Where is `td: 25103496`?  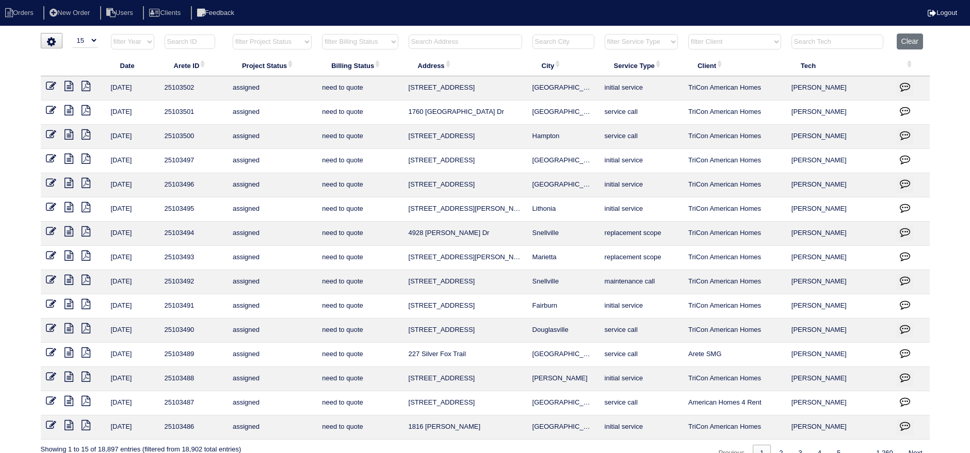 td: 25103496 is located at coordinates (193, 185).